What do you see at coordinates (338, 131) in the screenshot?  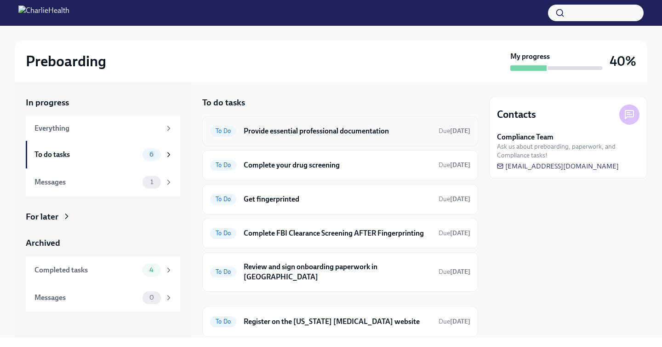 I see `h6: Provide essential professional documentation` at bounding box center [338, 131].